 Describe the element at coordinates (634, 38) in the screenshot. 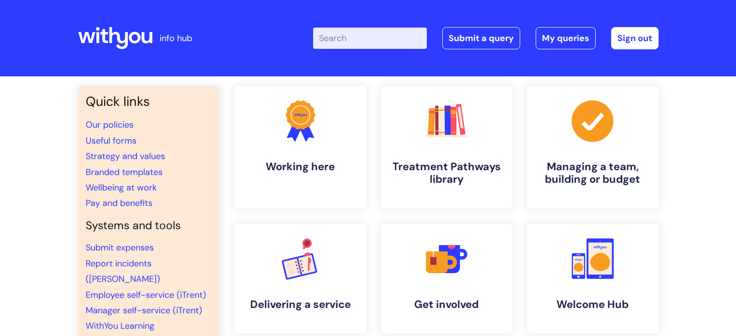

I see `a: Sign out` at that location.